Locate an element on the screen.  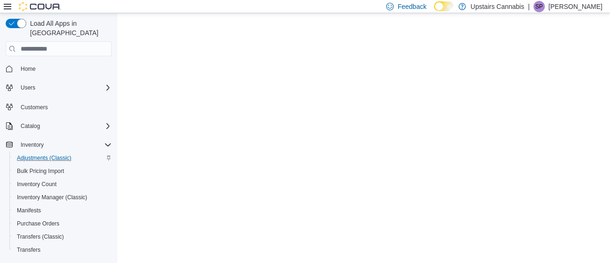
button: Purchase Orders is located at coordinates (62, 224).